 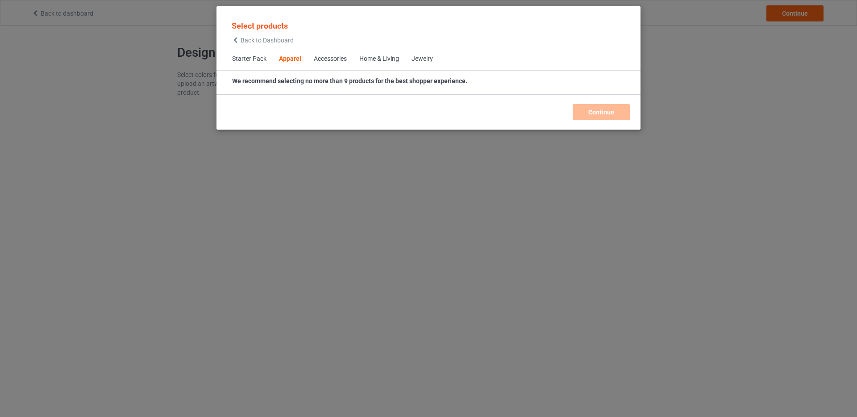 What do you see at coordinates (290, 59) in the screenshot?
I see `div: Apparel` at bounding box center [290, 59].